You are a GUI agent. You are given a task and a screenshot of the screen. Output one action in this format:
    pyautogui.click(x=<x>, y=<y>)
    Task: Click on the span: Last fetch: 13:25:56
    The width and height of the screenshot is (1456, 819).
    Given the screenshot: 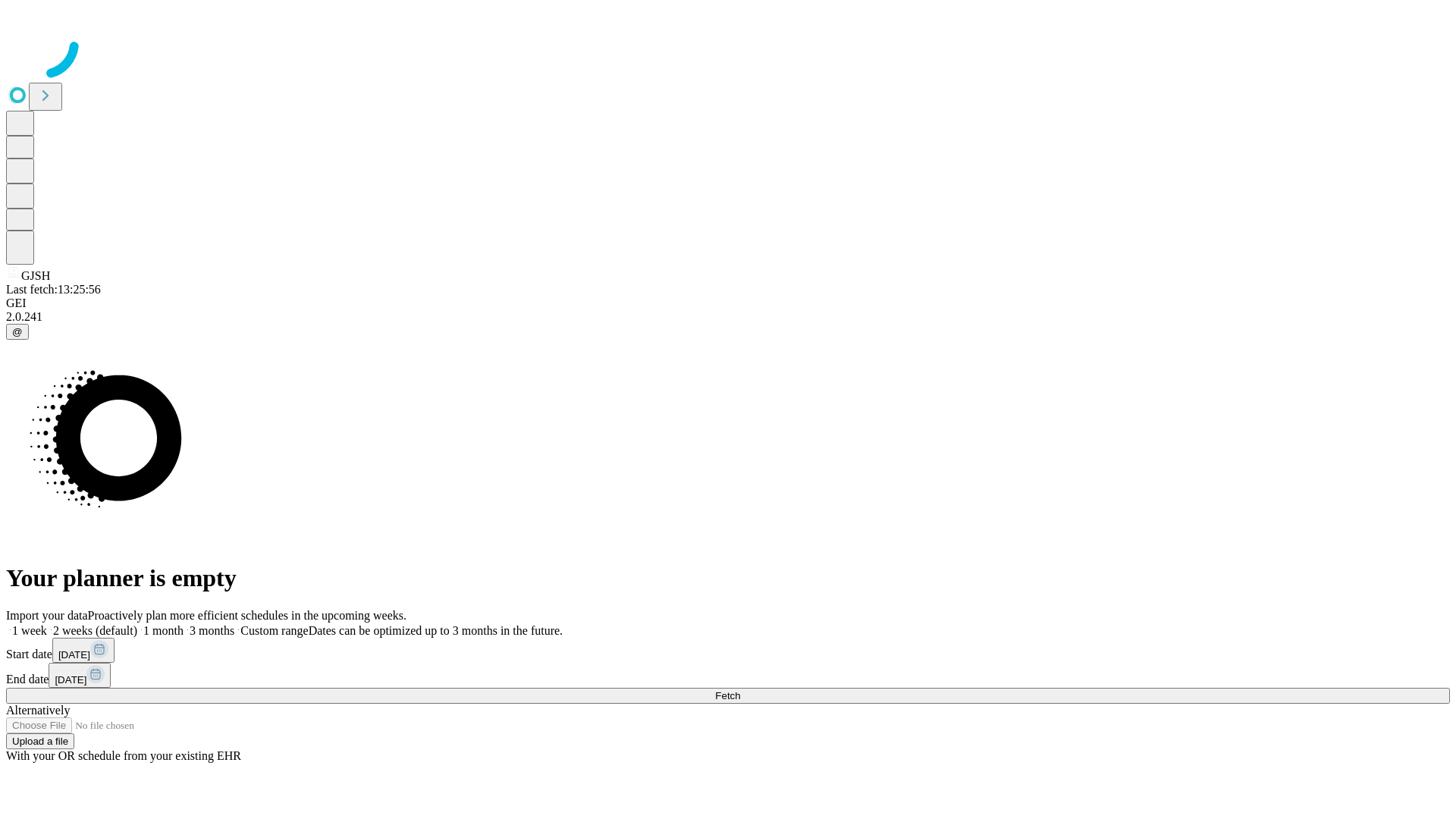 What is the action you would take?
    pyautogui.click(x=53, y=288)
    